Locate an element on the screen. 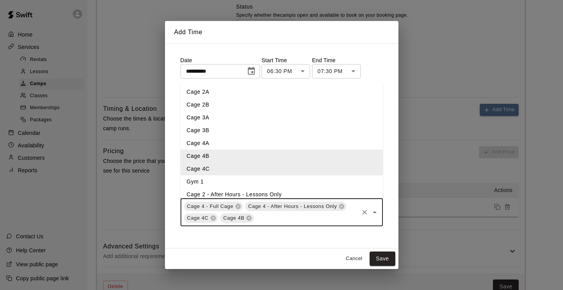  li: Cage 4A is located at coordinates (282, 143).